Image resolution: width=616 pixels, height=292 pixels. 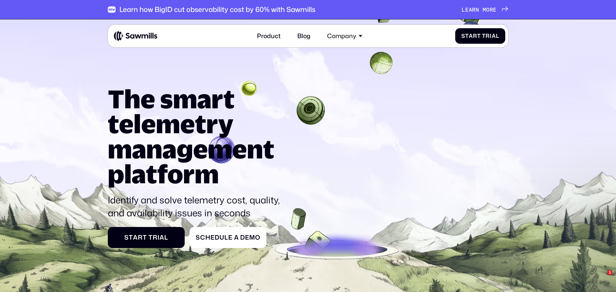 What do you see at coordinates (197, 206) in the screenshot?
I see `p: Identify and solve telemetry cost, quality, and availability issues in seconds` at bounding box center [197, 206].